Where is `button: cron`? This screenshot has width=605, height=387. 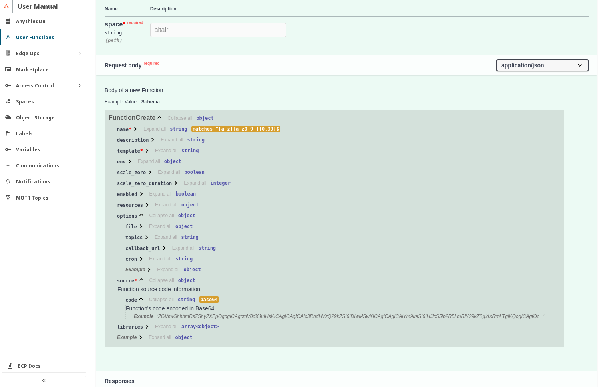
button: cron is located at coordinates (136, 258).